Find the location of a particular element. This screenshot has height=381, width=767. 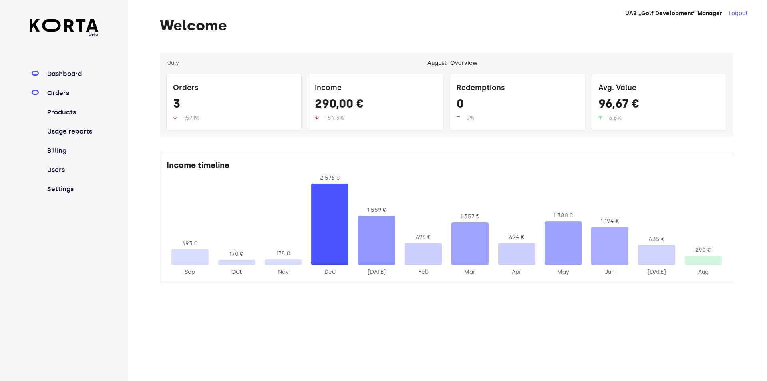

div: 1 559 € is located at coordinates (376, 210).